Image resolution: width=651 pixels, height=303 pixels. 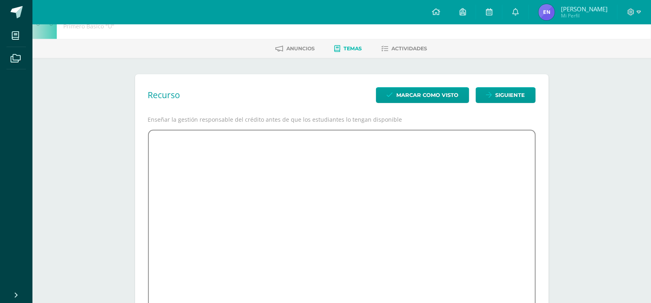 I want to click on a: Anuncios, so click(x=295, y=49).